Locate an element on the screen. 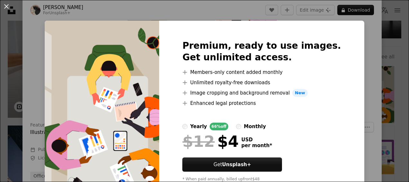 This screenshot has height=182, width=409. span: USD is located at coordinates (257, 139).